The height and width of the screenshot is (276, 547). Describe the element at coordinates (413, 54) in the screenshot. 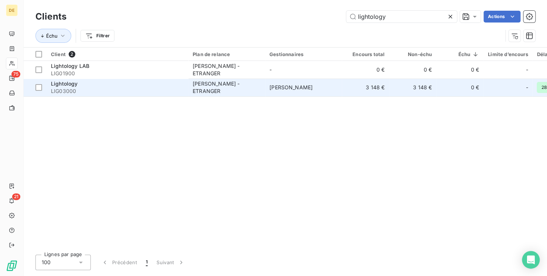

I see `div: Non-échu` at that location.